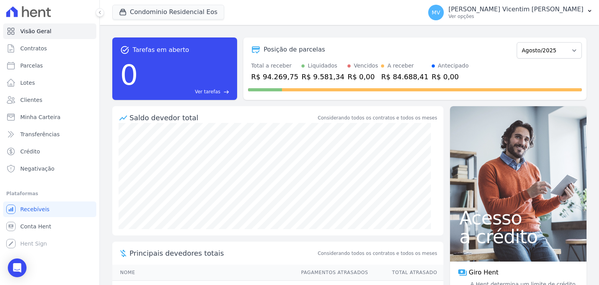 The height and width of the screenshot is (285, 599). What do you see at coordinates (50, 168) in the screenshot?
I see `a: Negativação` at bounding box center [50, 168].